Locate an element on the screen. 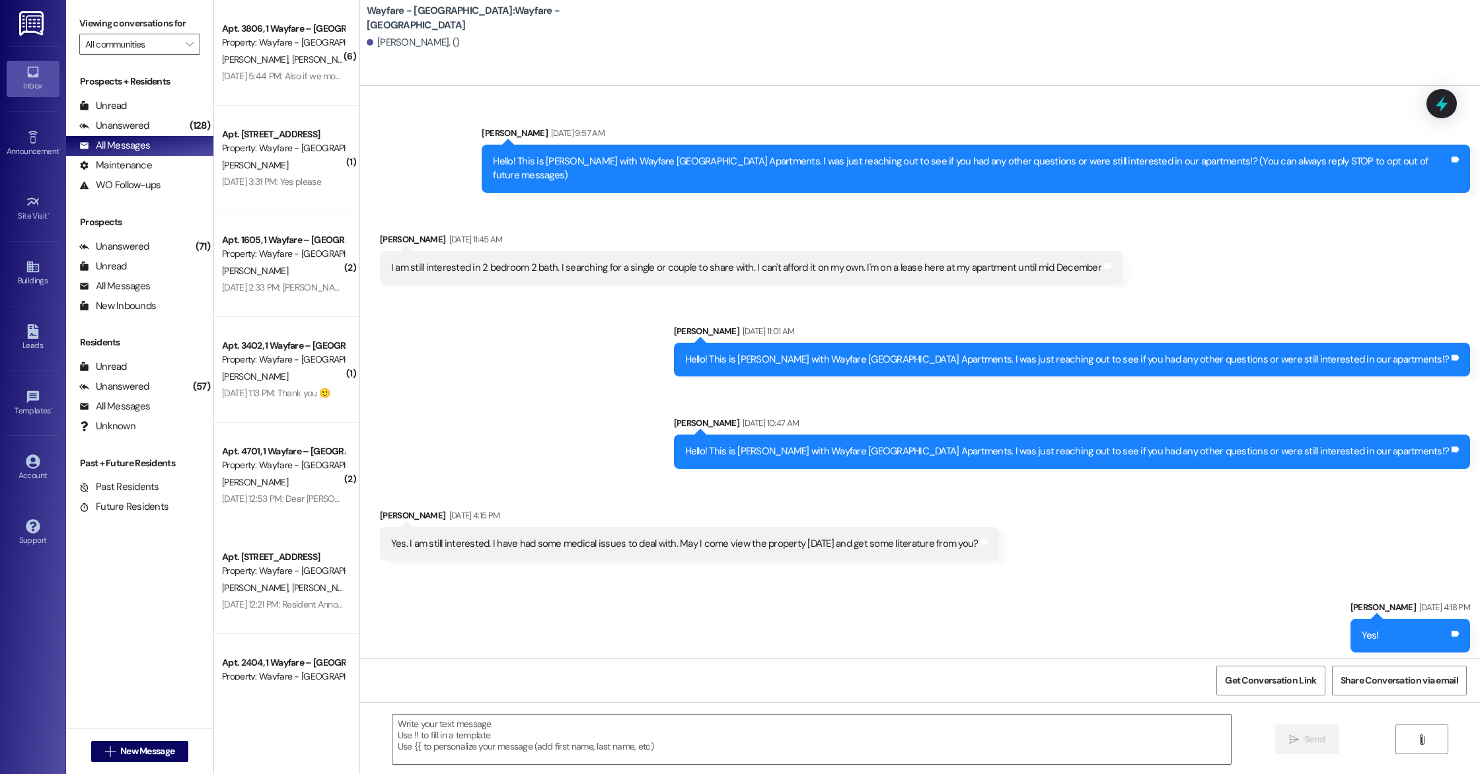  img: ResiDesk Logo is located at coordinates (32, 23).